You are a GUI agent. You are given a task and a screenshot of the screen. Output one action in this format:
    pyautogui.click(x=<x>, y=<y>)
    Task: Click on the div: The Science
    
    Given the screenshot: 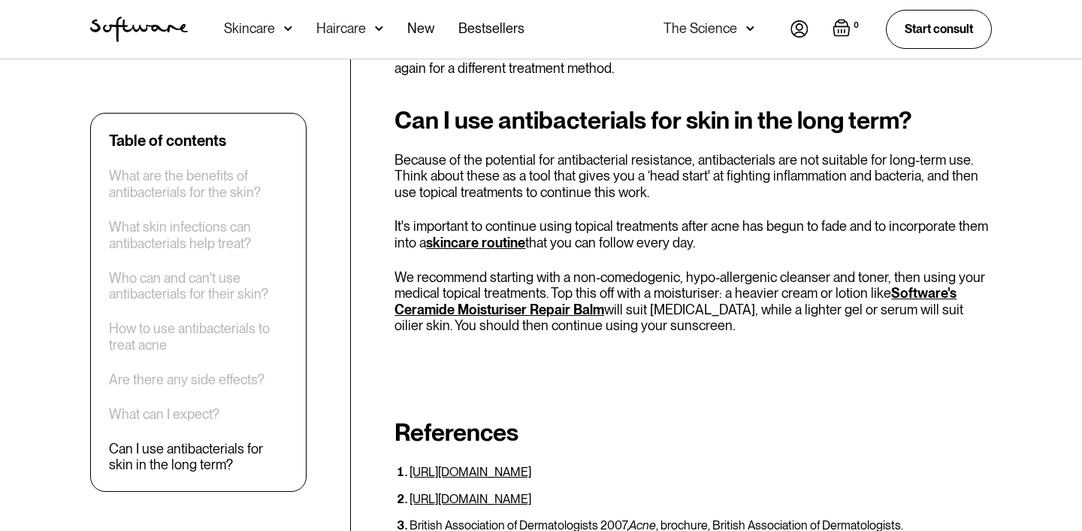 What is the action you would take?
    pyautogui.click(x=701, y=29)
    